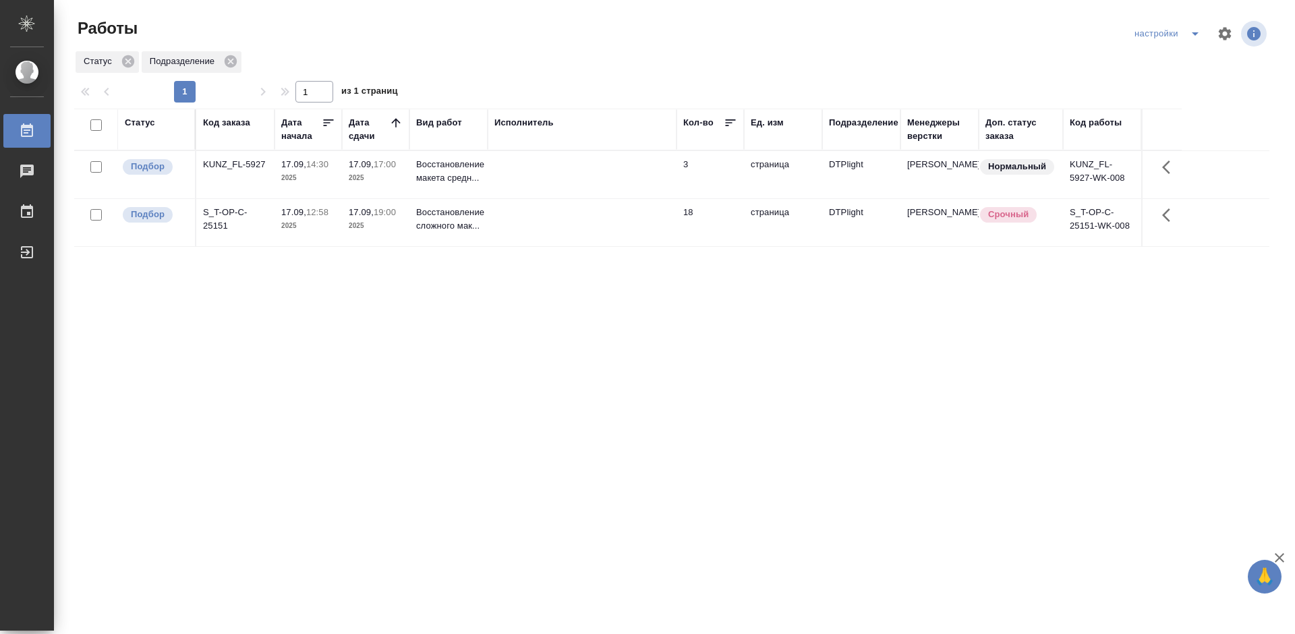 This screenshot has width=1295, height=634. What do you see at coordinates (106, 28) in the screenshot?
I see `span: Работы` at bounding box center [106, 28].